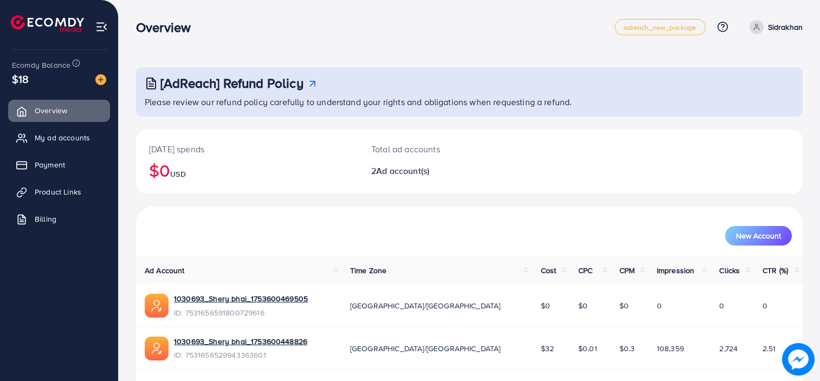  What do you see at coordinates (247, 170) in the screenshot?
I see `h2: $0` at bounding box center [247, 170].